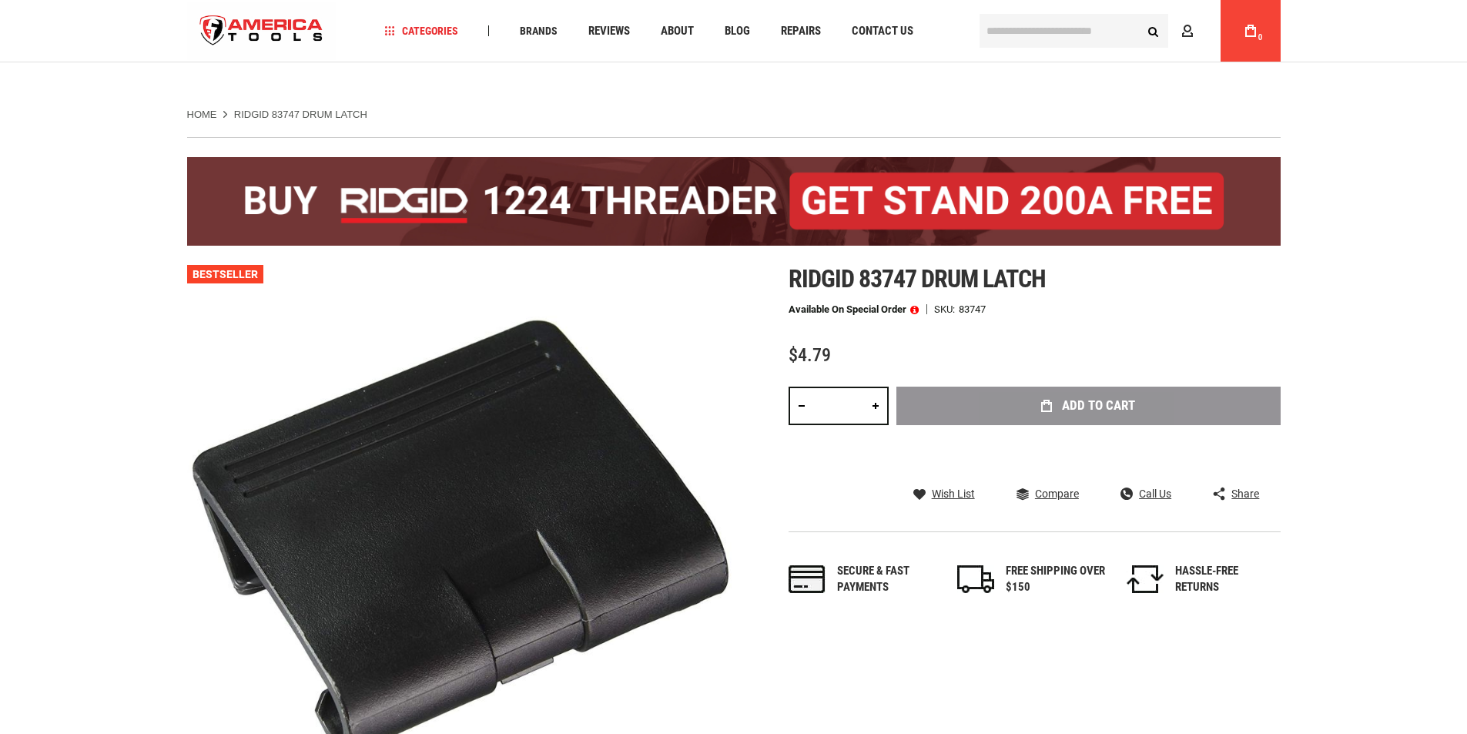 This screenshot has height=734, width=1467. I want to click on strong: RIDGID 83747 DRUM LATCH, so click(300, 114).